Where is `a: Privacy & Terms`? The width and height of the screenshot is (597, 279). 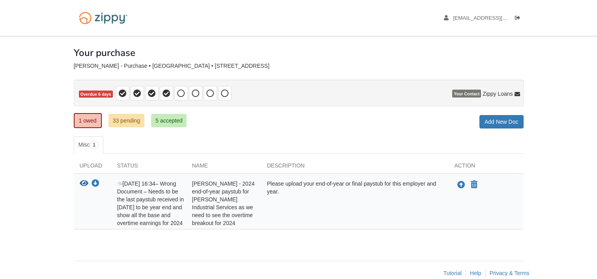 a: Privacy & Terms is located at coordinates (510, 274).